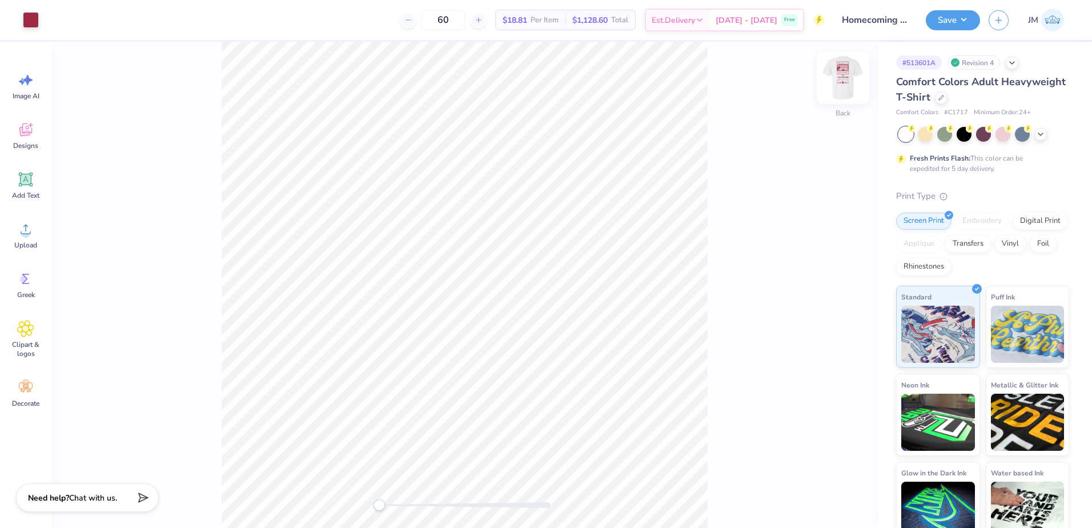 The height and width of the screenshot is (528, 1092). Describe the element at coordinates (620, 20) in the screenshot. I see `span: Total` at that location.